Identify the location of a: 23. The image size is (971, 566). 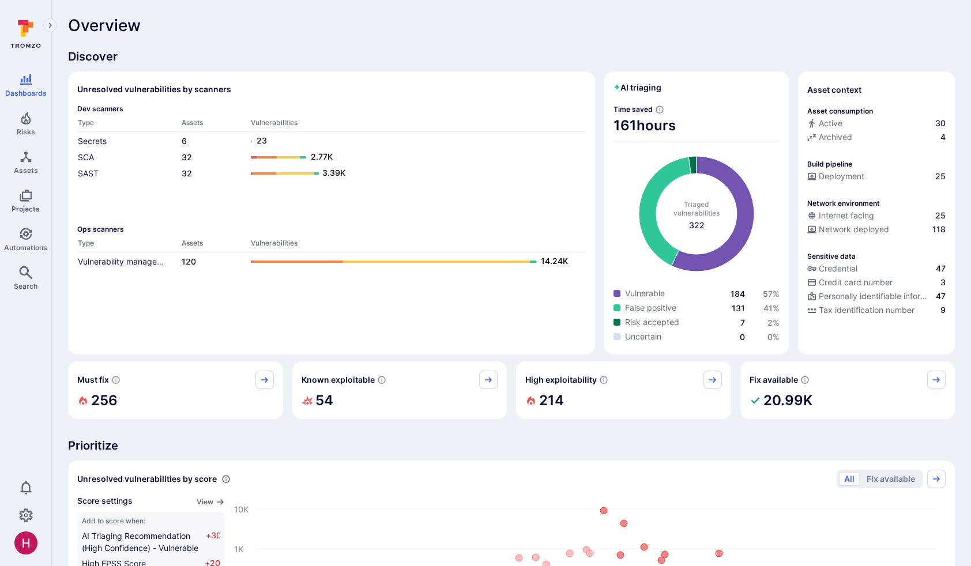
(412, 141).